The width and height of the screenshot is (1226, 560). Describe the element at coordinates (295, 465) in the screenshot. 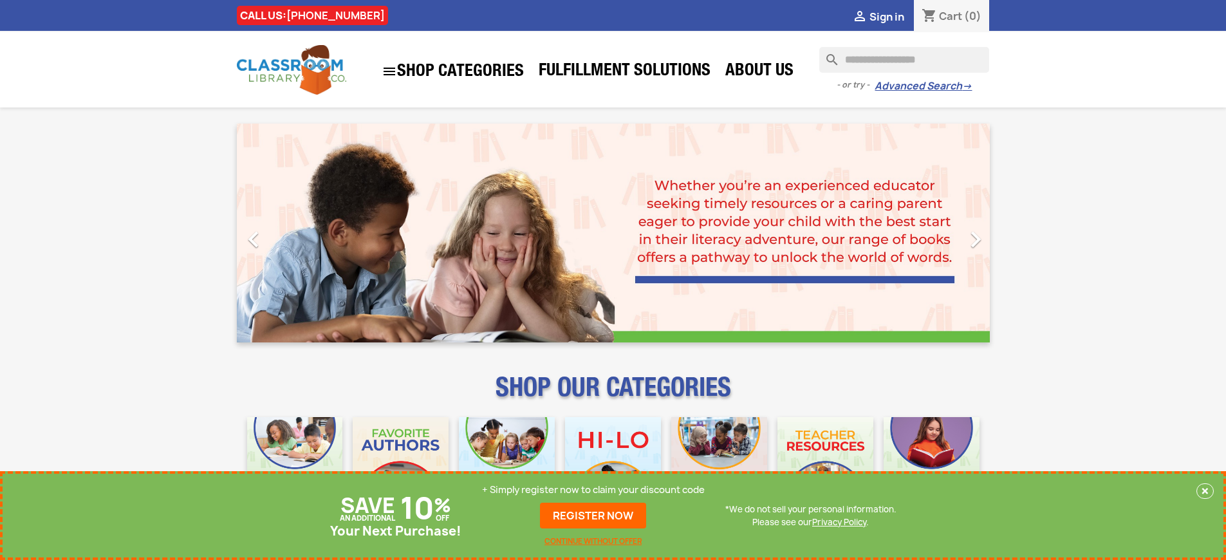

I see `img: CLC_Bulk_Mobile.jpg` at that location.